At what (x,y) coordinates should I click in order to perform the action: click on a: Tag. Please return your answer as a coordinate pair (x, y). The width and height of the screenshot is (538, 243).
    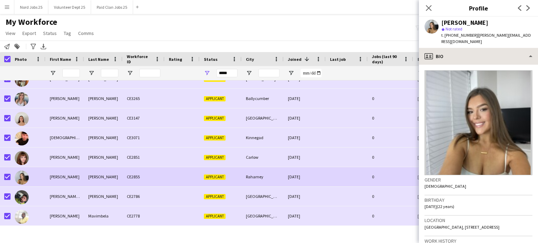
    Looking at the image, I should click on (67, 33).